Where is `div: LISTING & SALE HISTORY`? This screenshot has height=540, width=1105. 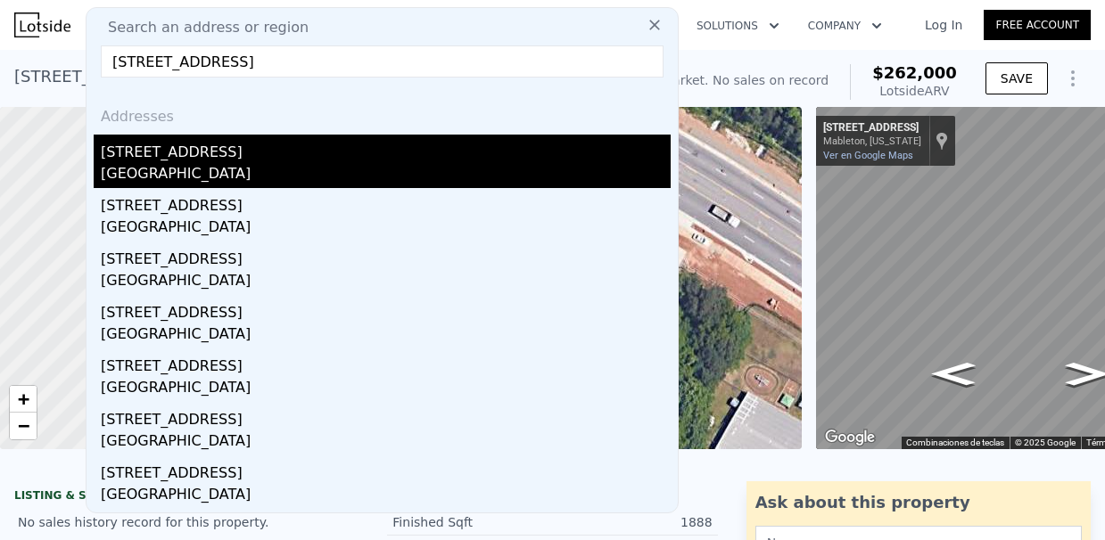 div: LISTING & SALE HISTORY is located at coordinates (179, 498).